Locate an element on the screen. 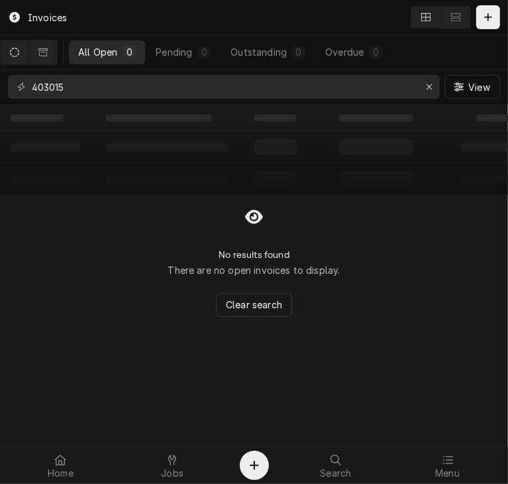  input: Keyword search is located at coordinates (223, 87).